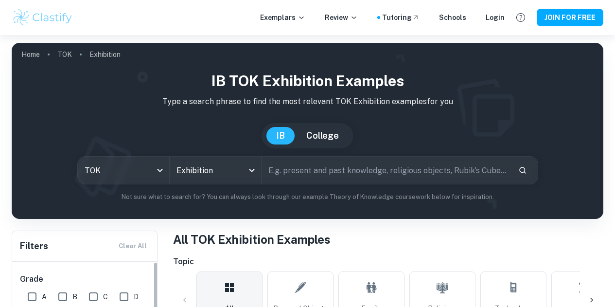 The width and height of the screenshot is (615, 307). I want to click on div: Schools, so click(452, 17).